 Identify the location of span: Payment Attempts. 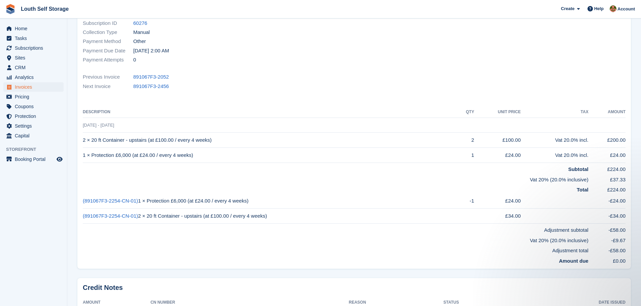
(108, 60).